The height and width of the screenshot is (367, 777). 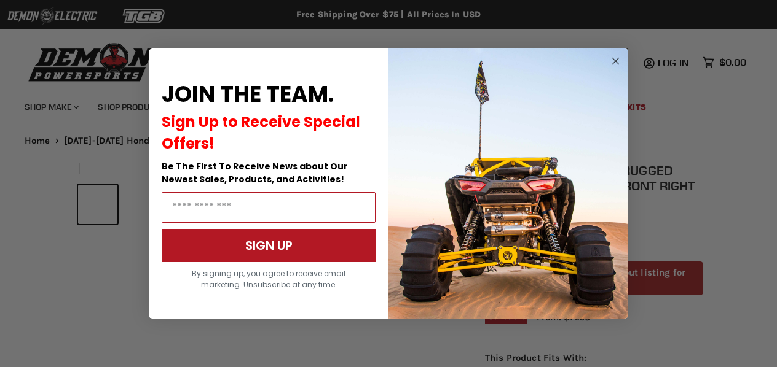 I want to click on span: By signing up, you agree to receive email marketing. Unsubscribe at any time., so click(x=268, y=279).